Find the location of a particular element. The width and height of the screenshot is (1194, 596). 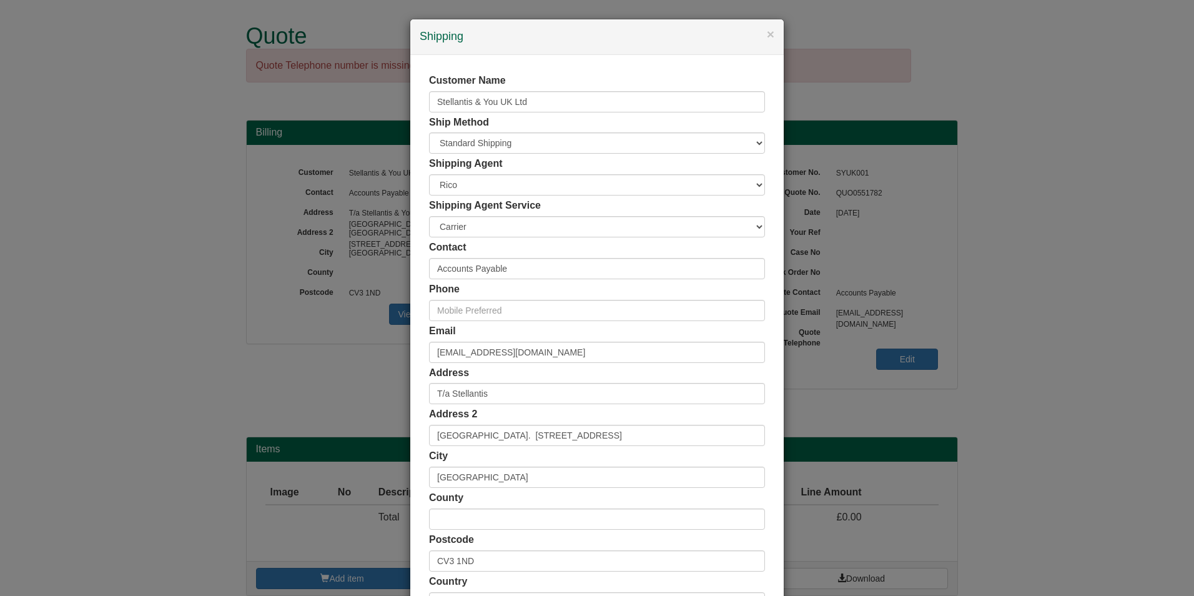

label: Contact is located at coordinates (448, 247).